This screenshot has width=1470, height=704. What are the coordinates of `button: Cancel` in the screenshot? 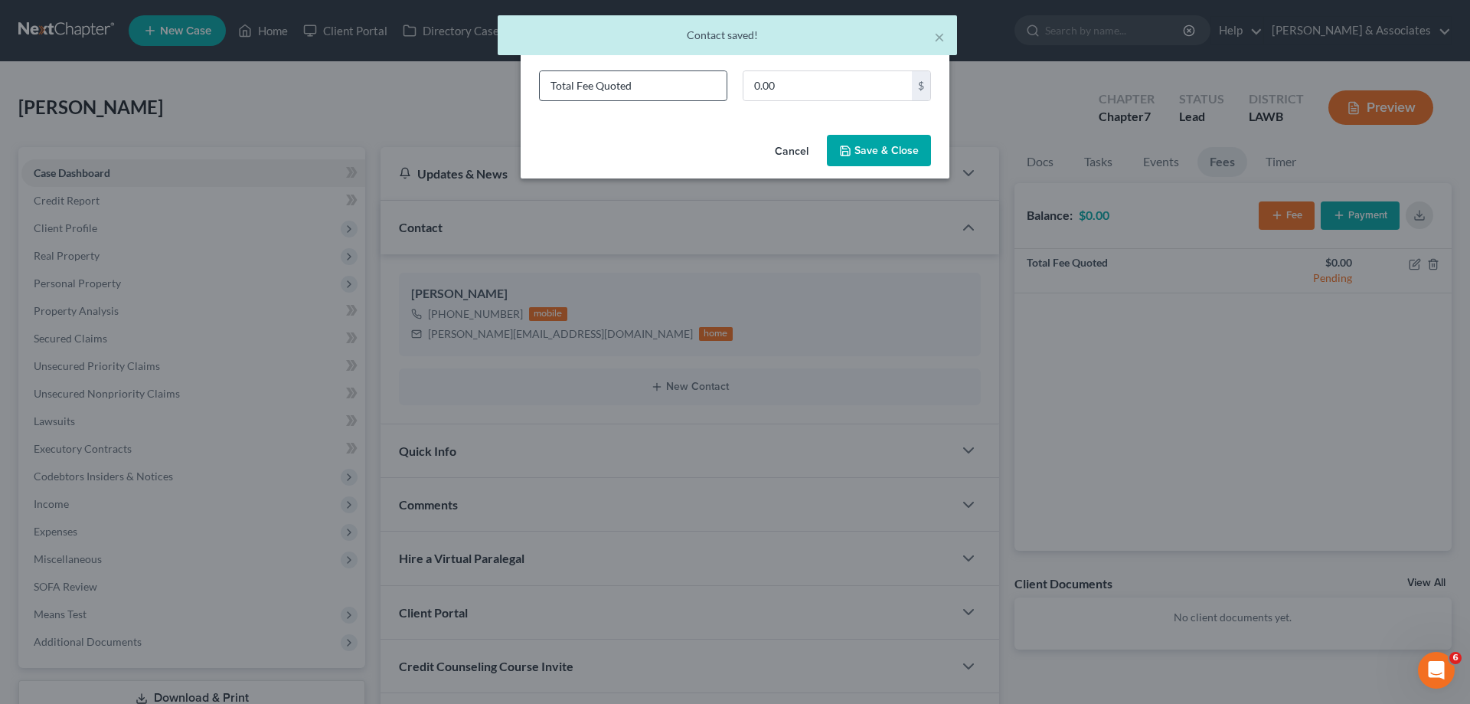 It's located at (792, 152).